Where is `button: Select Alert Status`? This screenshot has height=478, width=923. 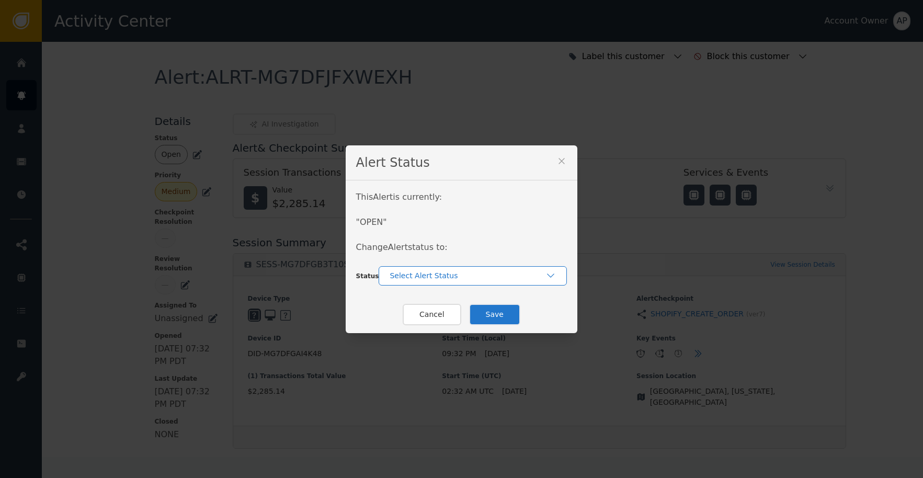 button: Select Alert Status is located at coordinates (473, 275).